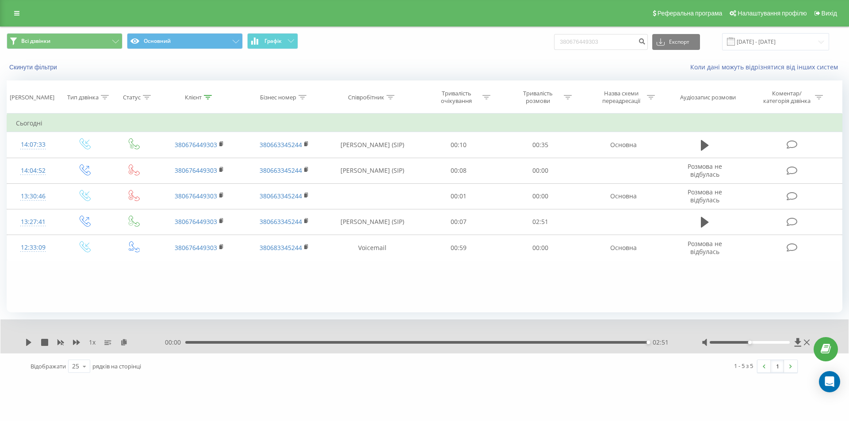  What do you see at coordinates (458, 196) in the screenshot?
I see `td: 00:01` at bounding box center [458, 196].